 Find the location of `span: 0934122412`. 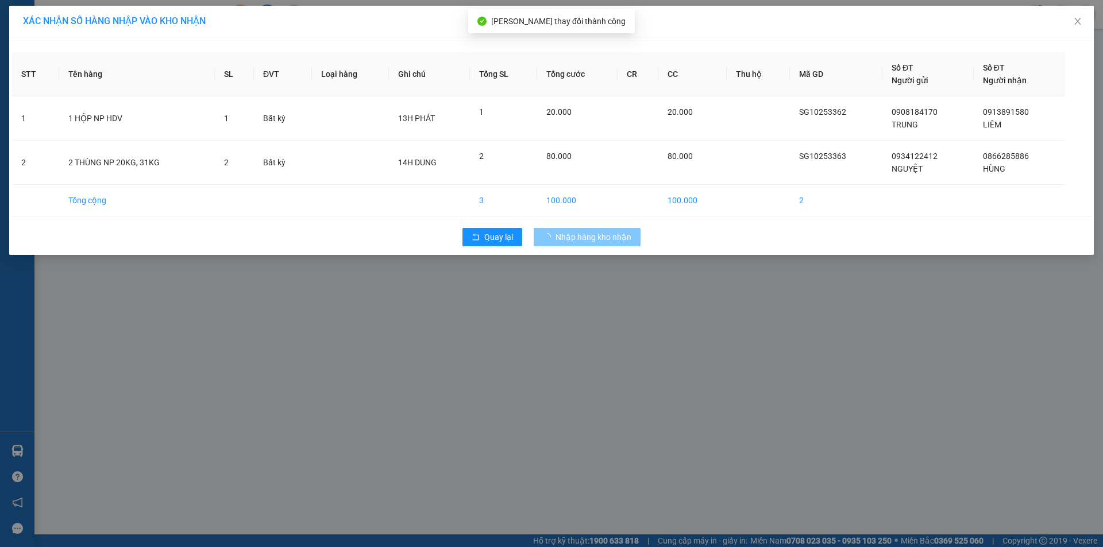

span: 0934122412 is located at coordinates (915, 156).